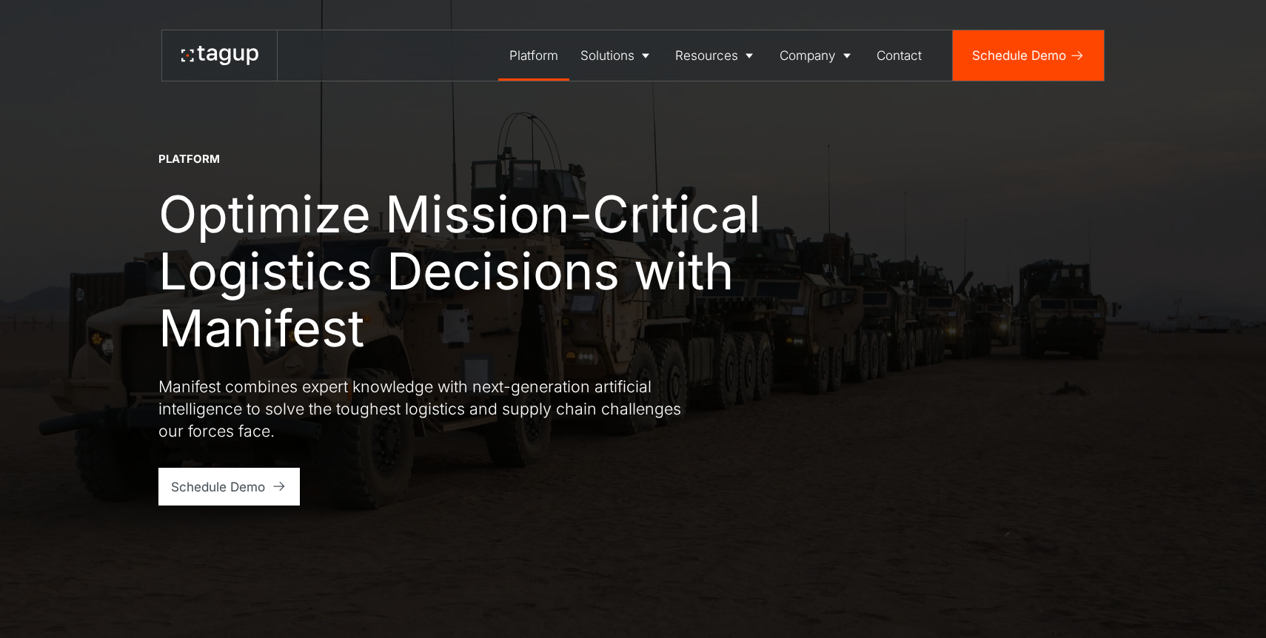 The width and height of the screenshot is (1266, 638). I want to click on a: Platform, so click(534, 56).